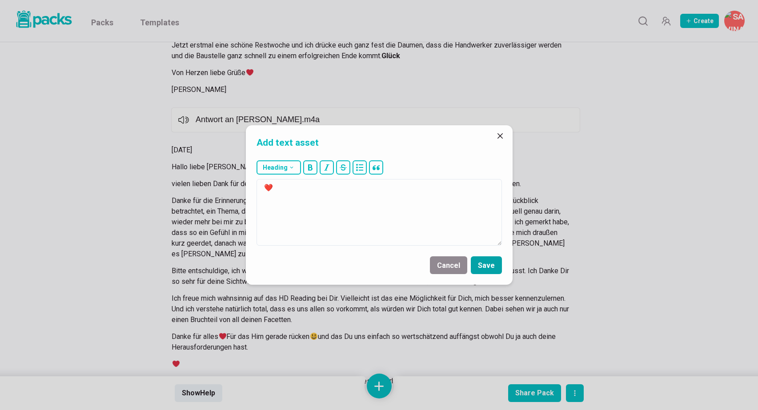 The image size is (758, 410). I want to click on button: bullet, so click(360, 168).